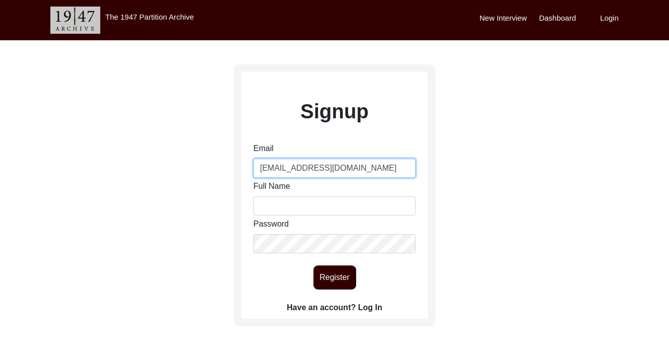 The image size is (669, 357). What do you see at coordinates (335, 278) in the screenshot?
I see `button: Register` at bounding box center [335, 278].